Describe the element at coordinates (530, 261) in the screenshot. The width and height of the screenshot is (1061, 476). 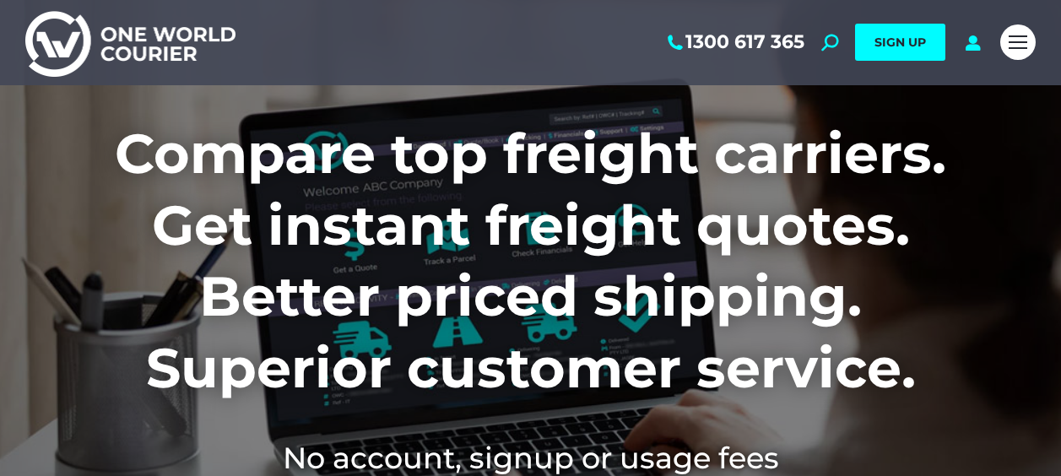
I see `h1: Compare top freight carriers. Get instant freight quotes. Better priced shipping. Superior custom...` at that location.